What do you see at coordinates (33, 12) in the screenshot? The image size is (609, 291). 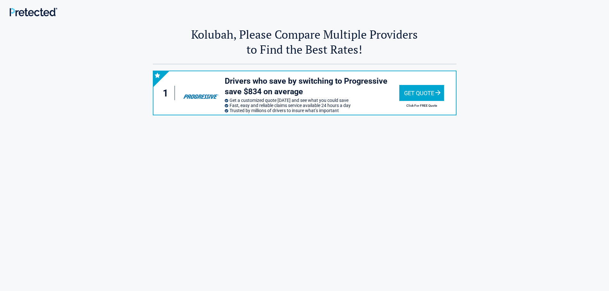 I see `img: Main Logo` at bounding box center [33, 12].